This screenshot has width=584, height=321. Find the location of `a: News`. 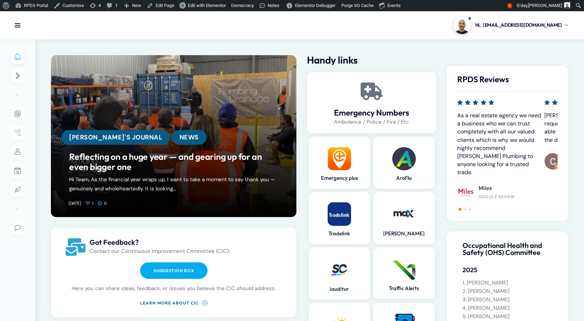

a: News is located at coordinates (189, 137).